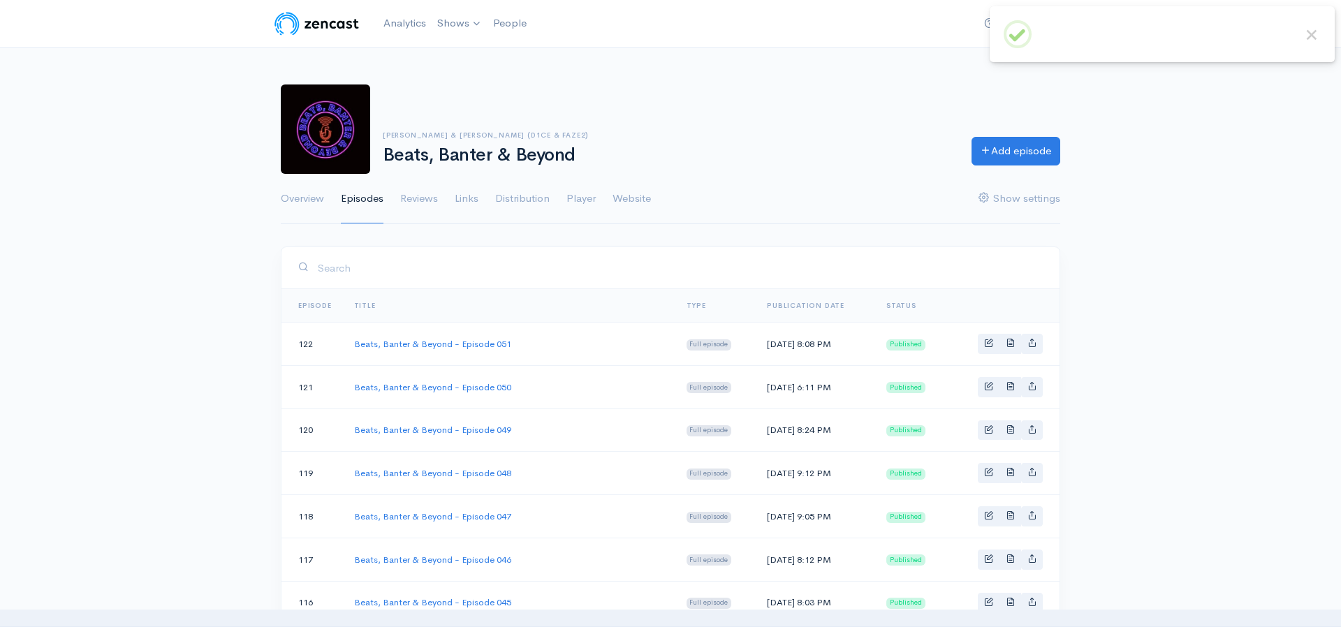  I want to click on a: Reviews, so click(419, 199).